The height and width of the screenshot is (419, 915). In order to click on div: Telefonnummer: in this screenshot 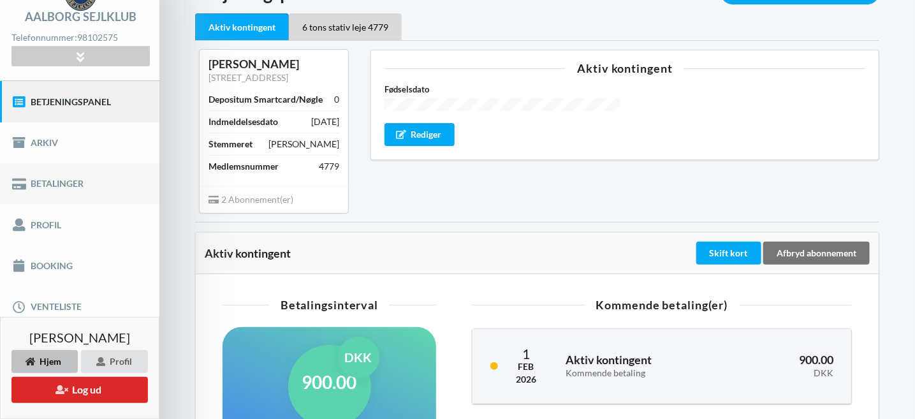, I will do `click(80, 38)`.